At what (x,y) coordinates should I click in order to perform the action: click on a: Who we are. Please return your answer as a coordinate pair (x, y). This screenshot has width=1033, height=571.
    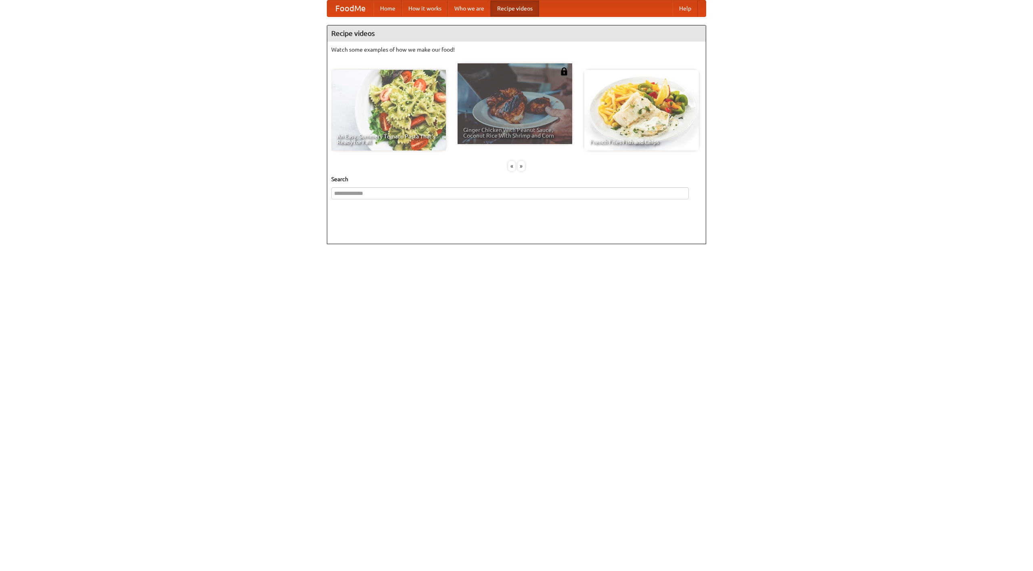
    Looking at the image, I should click on (469, 8).